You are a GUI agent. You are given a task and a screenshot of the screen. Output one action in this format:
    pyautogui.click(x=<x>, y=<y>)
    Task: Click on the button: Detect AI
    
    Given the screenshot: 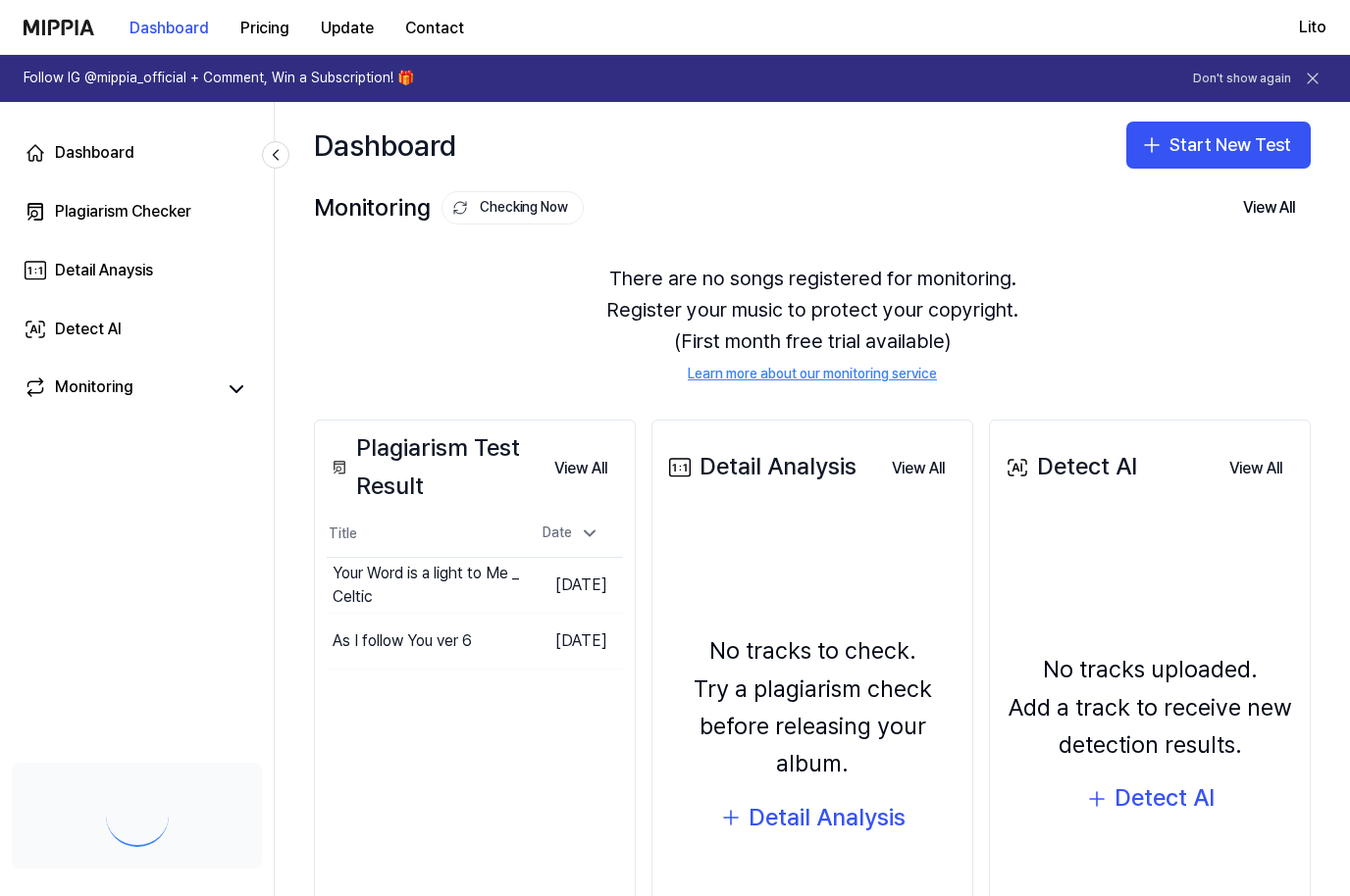 What is the action you would take?
    pyautogui.click(x=1149, y=798)
    